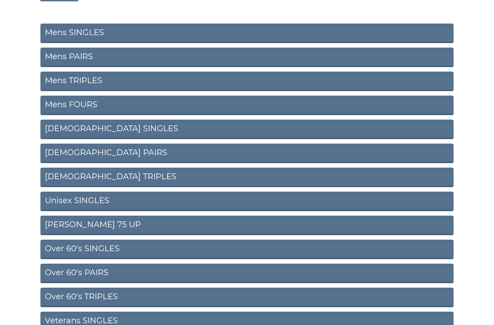 The width and height of the screenshot is (494, 325). I want to click on a: Over 60's PAIRS, so click(247, 273).